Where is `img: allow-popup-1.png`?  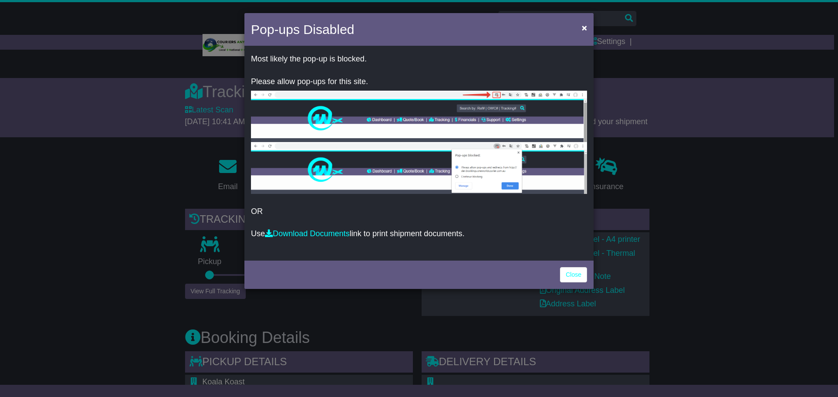 img: allow-popup-1.png is located at coordinates (419, 116).